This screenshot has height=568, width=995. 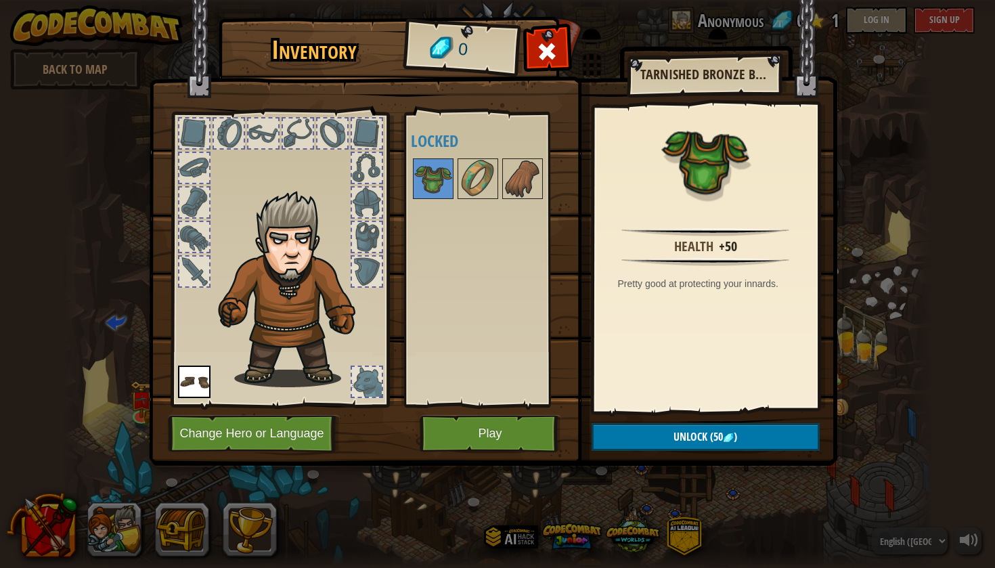 I want to click on h2: Tarnished Bronze Breastplate, so click(x=704, y=74).